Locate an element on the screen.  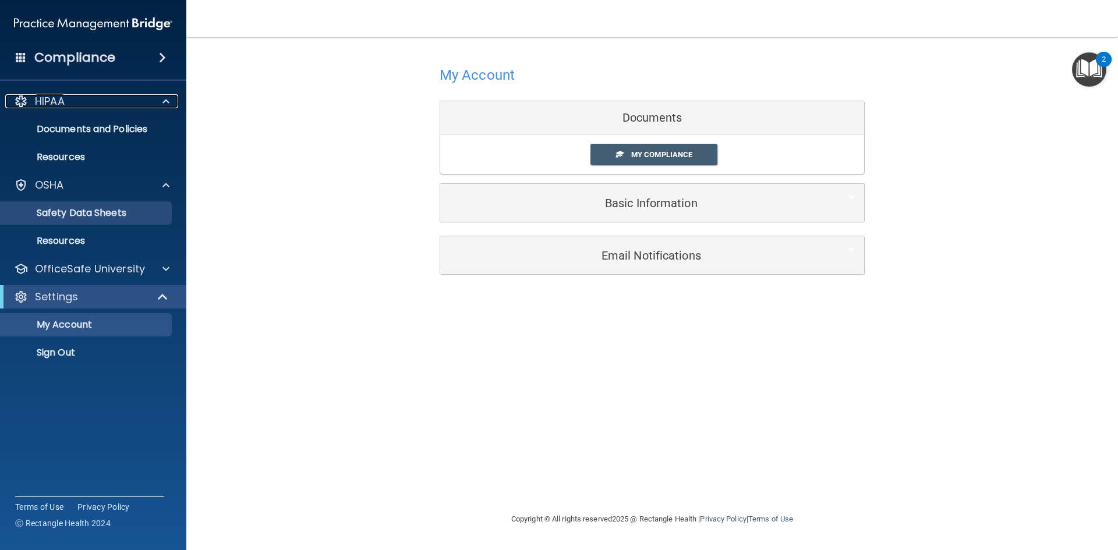
a: Basic Information is located at coordinates (652, 203).